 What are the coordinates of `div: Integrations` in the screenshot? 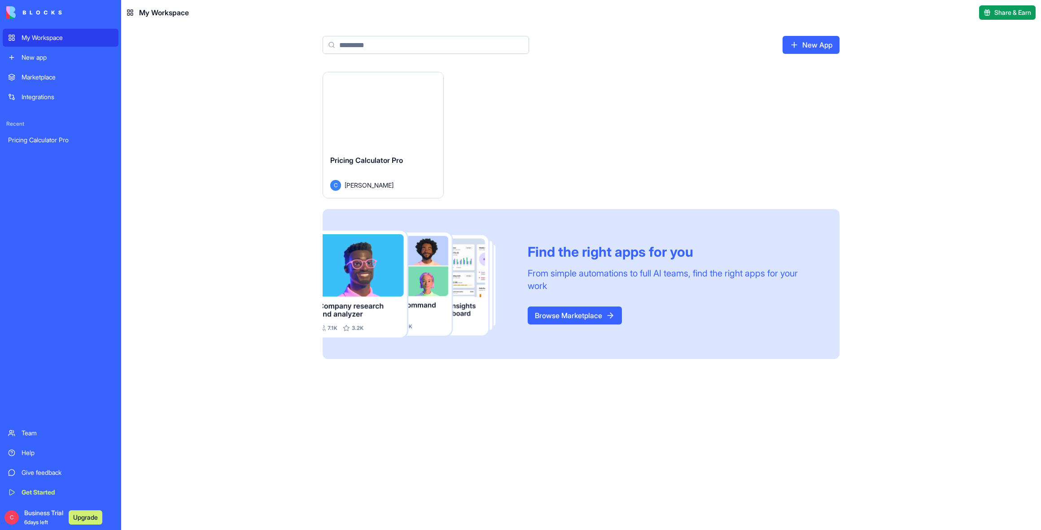 It's located at (67, 97).